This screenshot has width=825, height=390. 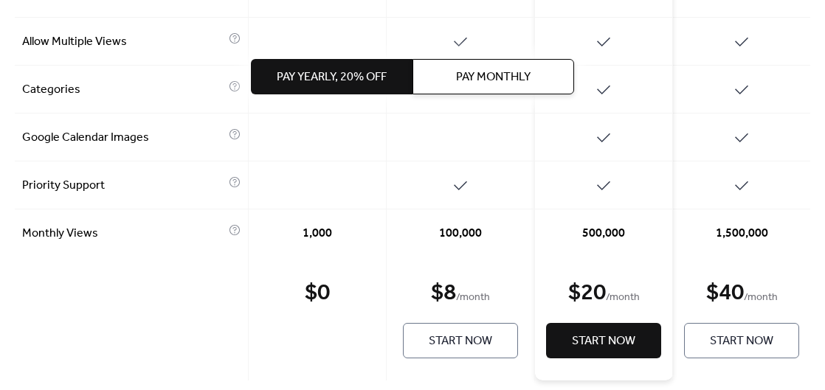 What do you see at coordinates (725, 294) in the screenshot?
I see `div: $ 40` at bounding box center [725, 294].